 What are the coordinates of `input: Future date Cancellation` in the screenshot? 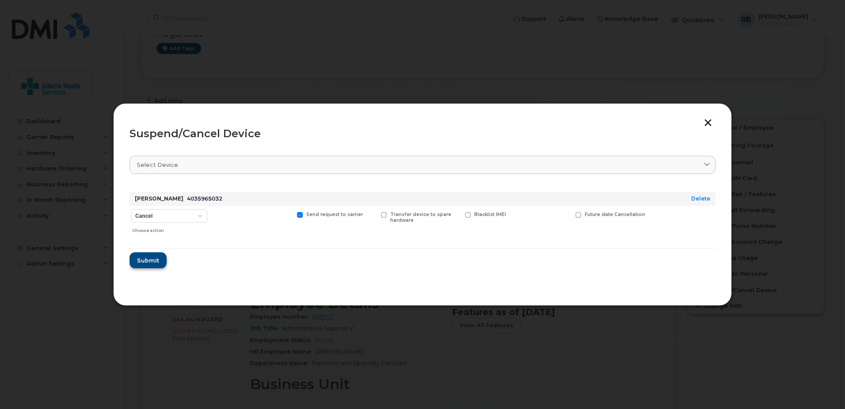 It's located at (567, 214).